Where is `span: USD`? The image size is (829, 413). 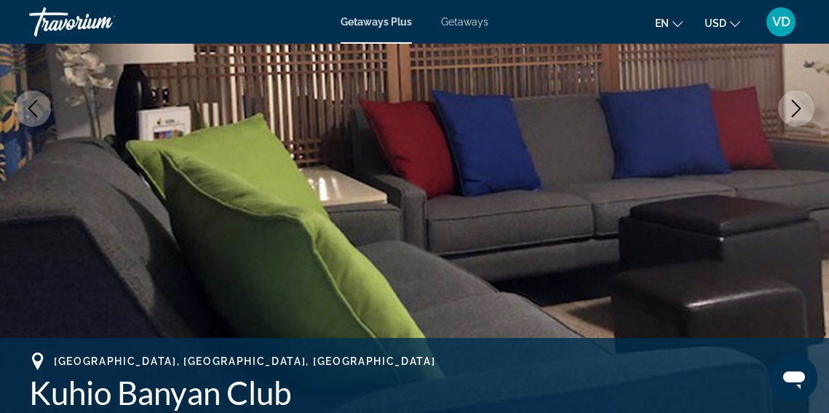
span: USD is located at coordinates (715, 23).